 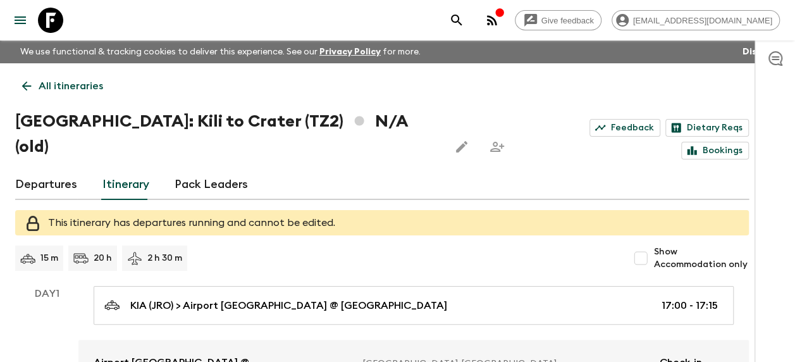 I want to click on span: This itinerary has departures running and cannot be edited., so click(x=192, y=222).